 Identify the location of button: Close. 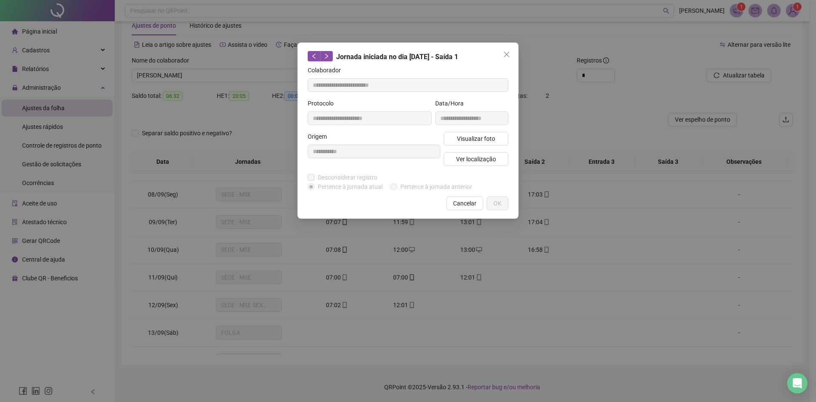
(507, 54).